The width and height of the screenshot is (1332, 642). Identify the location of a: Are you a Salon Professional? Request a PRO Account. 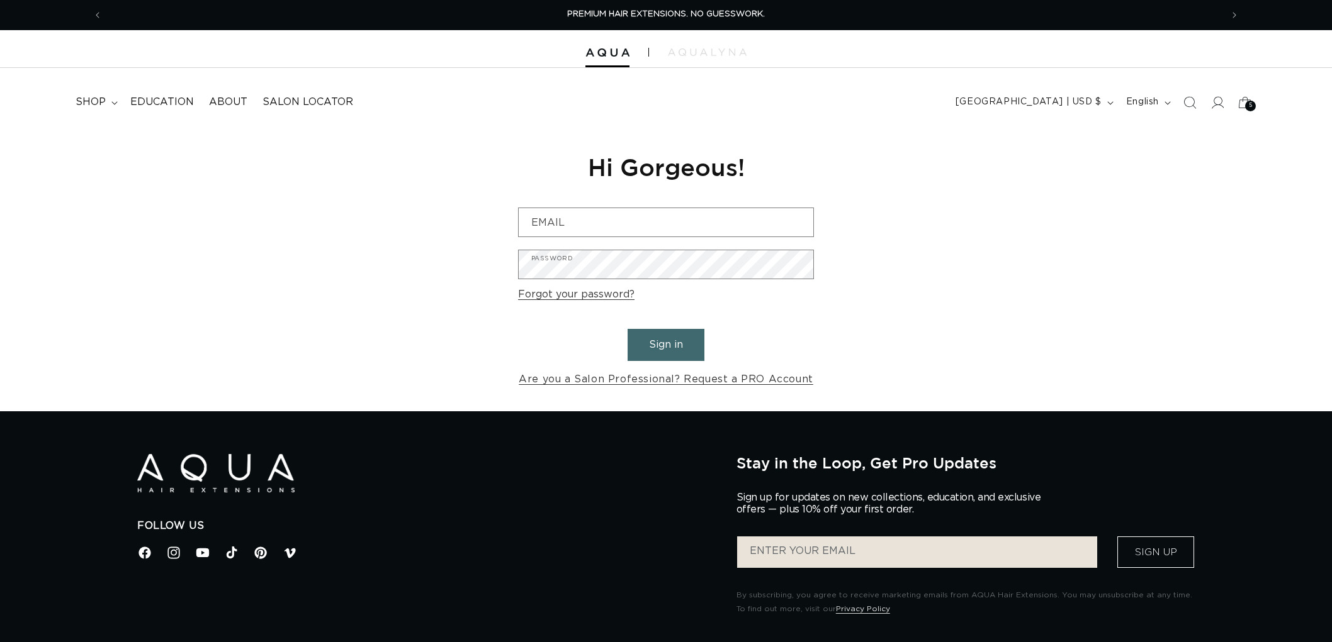
(666, 379).